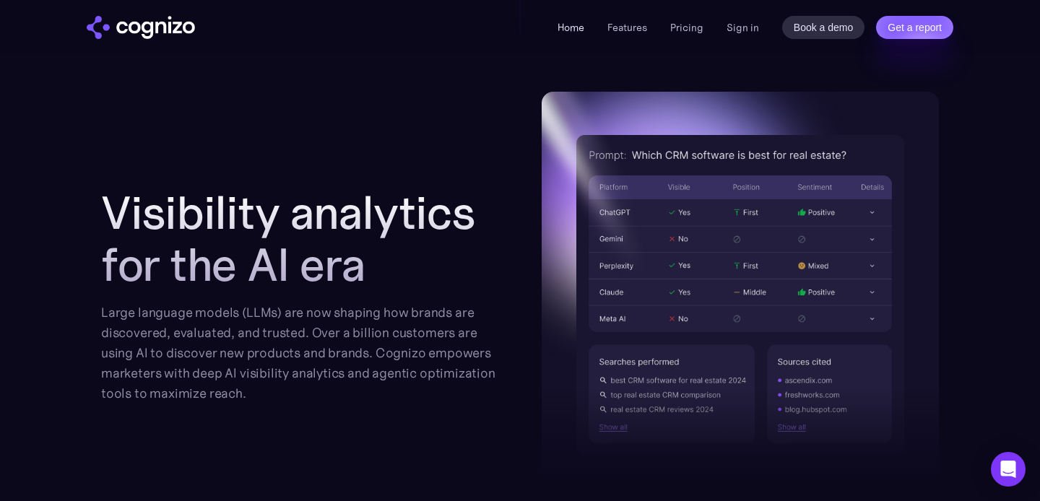  I want to click on div: Open Intercom Messenger, so click(1008, 469).